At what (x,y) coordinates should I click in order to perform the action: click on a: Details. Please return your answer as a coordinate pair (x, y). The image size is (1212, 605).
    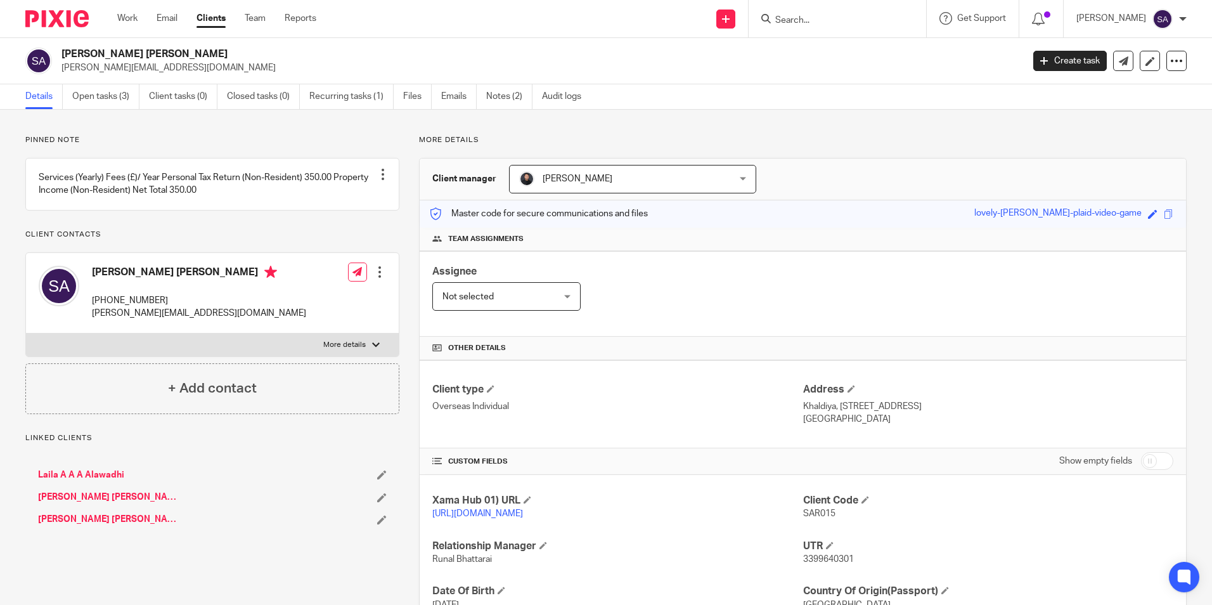
    Looking at the image, I should click on (44, 96).